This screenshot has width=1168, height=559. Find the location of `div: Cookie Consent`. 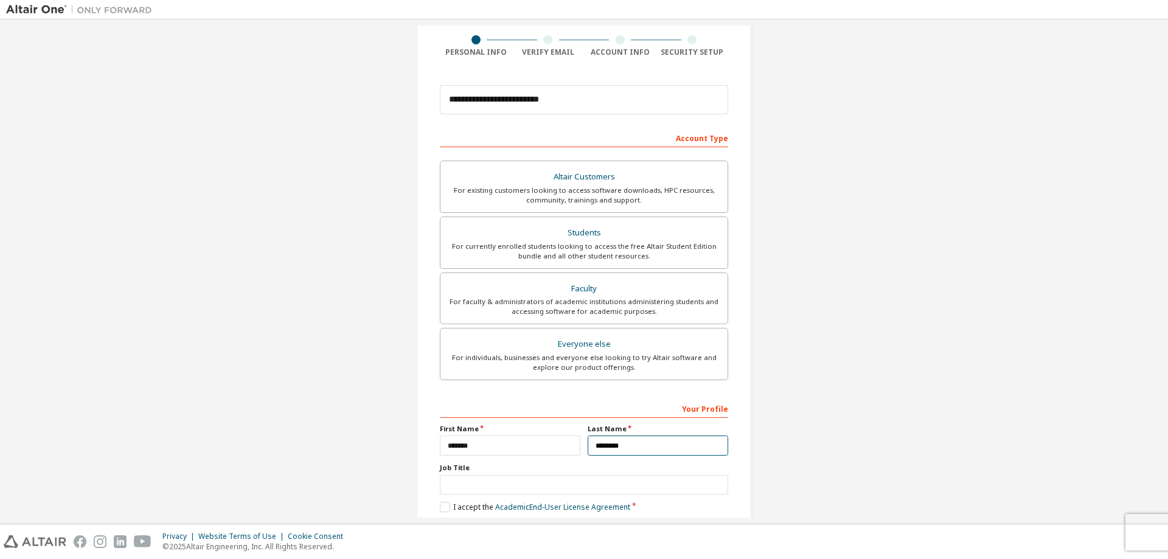

div: Cookie Consent is located at coordinates (319, 537).